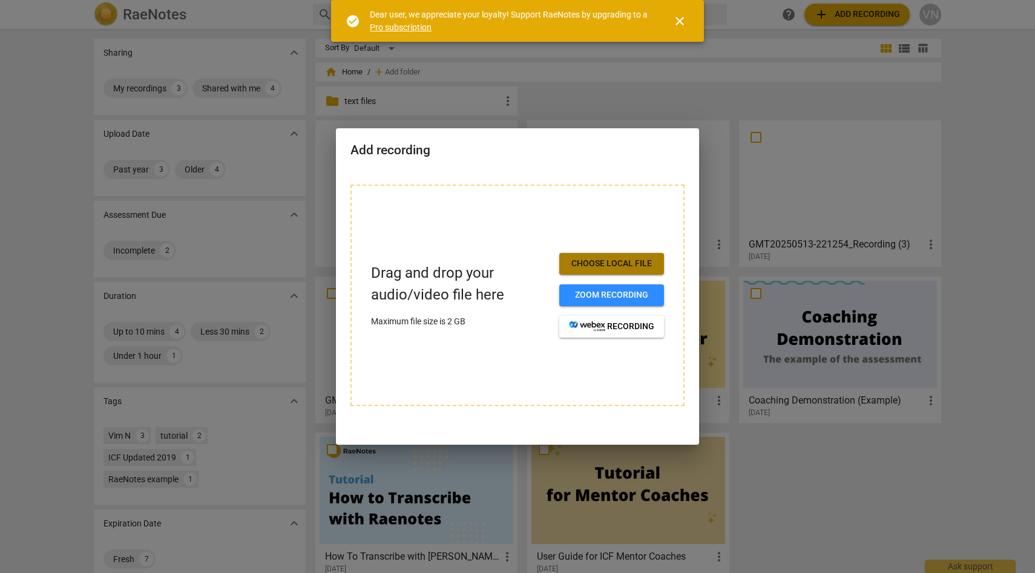  Describe the element at coordinates (611, 264) in the screenshot. I see `button: Choose local file` at that location.